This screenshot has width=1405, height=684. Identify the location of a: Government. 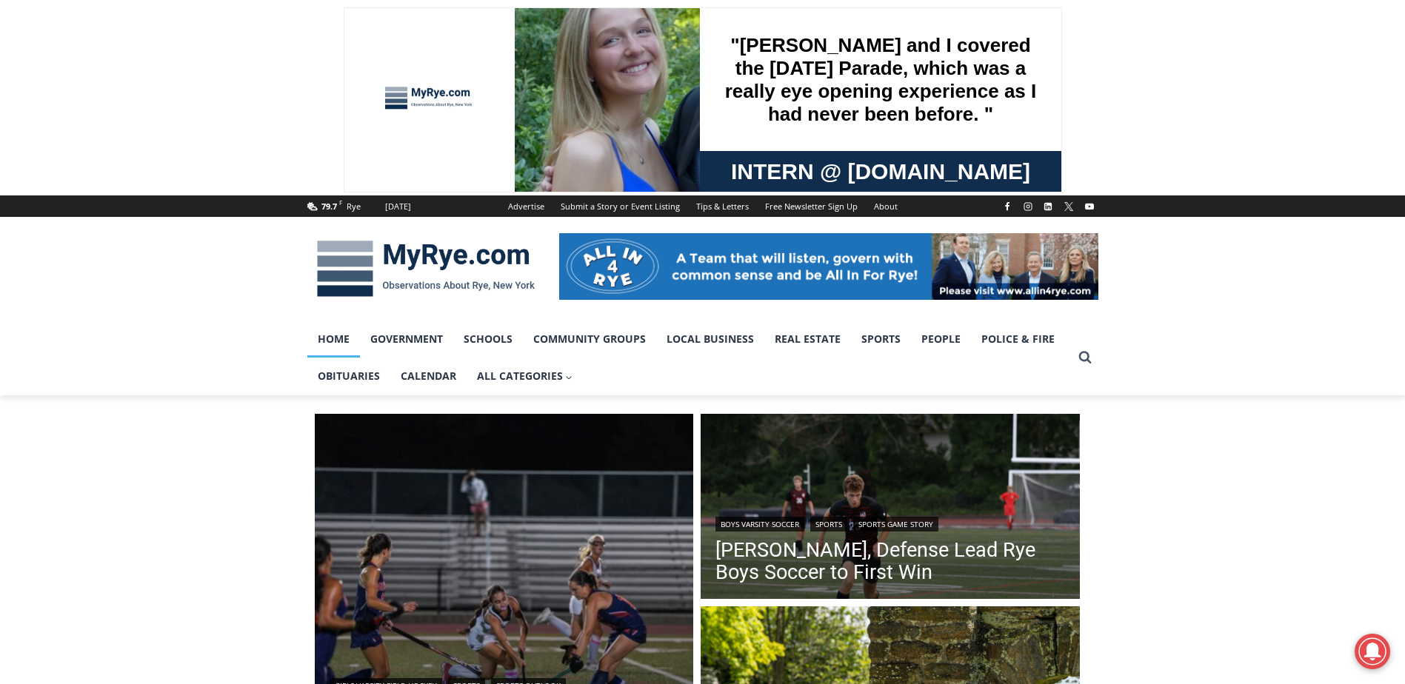
(407, 339).